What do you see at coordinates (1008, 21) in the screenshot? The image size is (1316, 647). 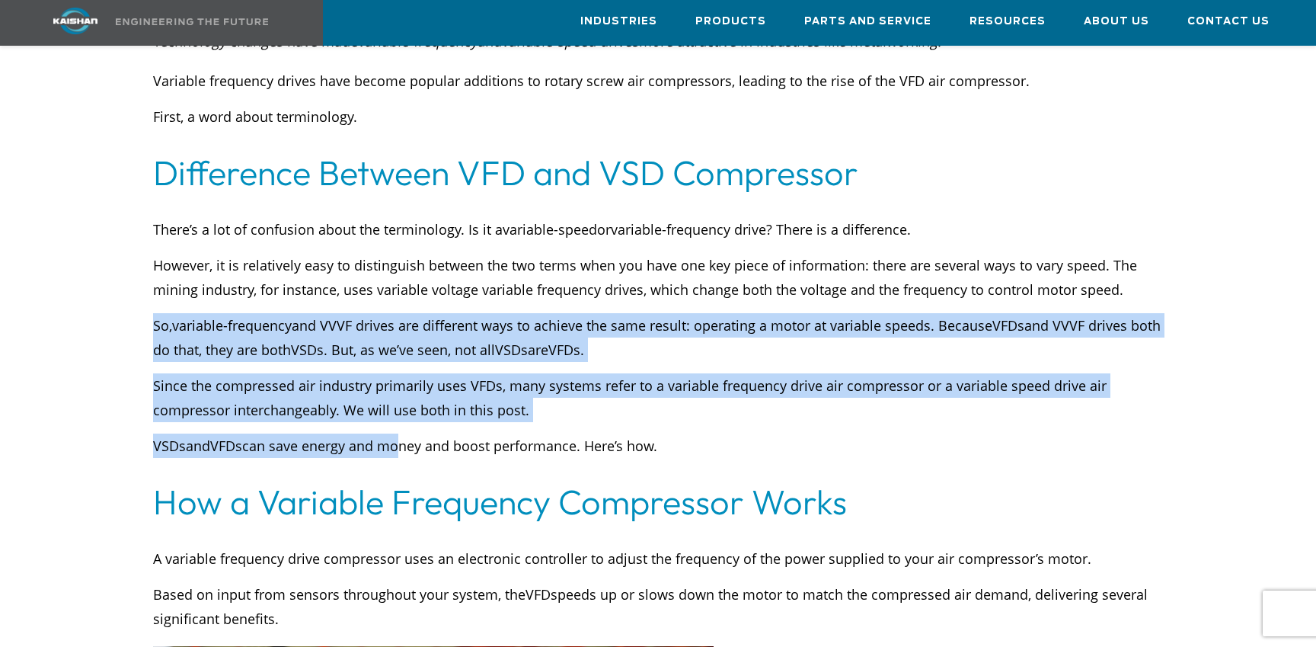 I see `span: Resources` at bounding box center [1008, 21].